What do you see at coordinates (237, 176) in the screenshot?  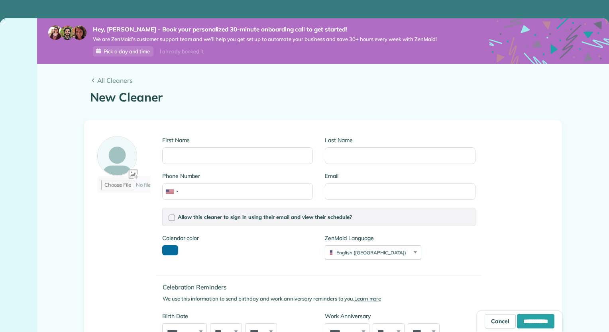 I see `label: Phone Number` at bounding box center [237, 176].